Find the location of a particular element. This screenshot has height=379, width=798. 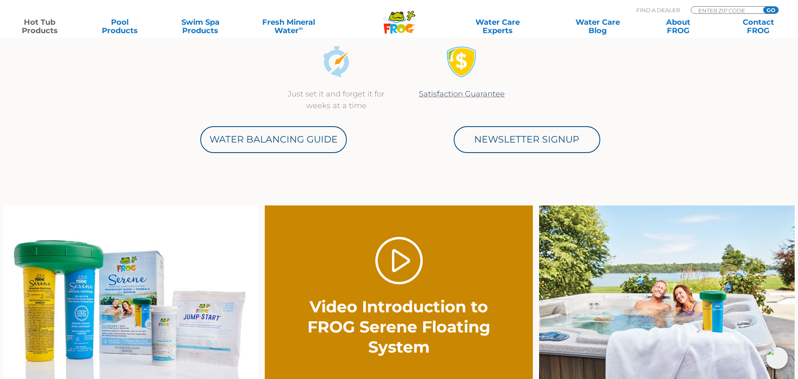

a: Satisfaction Guarantee is located at coordinates (462, 94).